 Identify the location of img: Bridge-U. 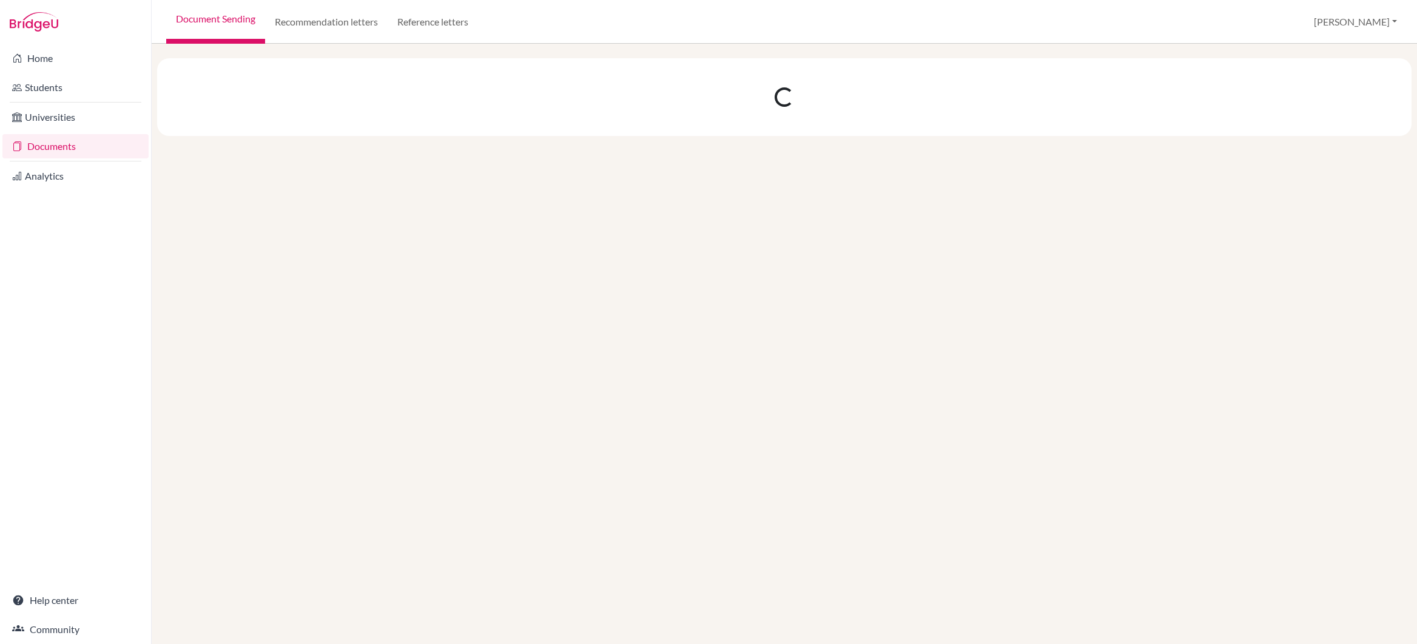
(34, 22).